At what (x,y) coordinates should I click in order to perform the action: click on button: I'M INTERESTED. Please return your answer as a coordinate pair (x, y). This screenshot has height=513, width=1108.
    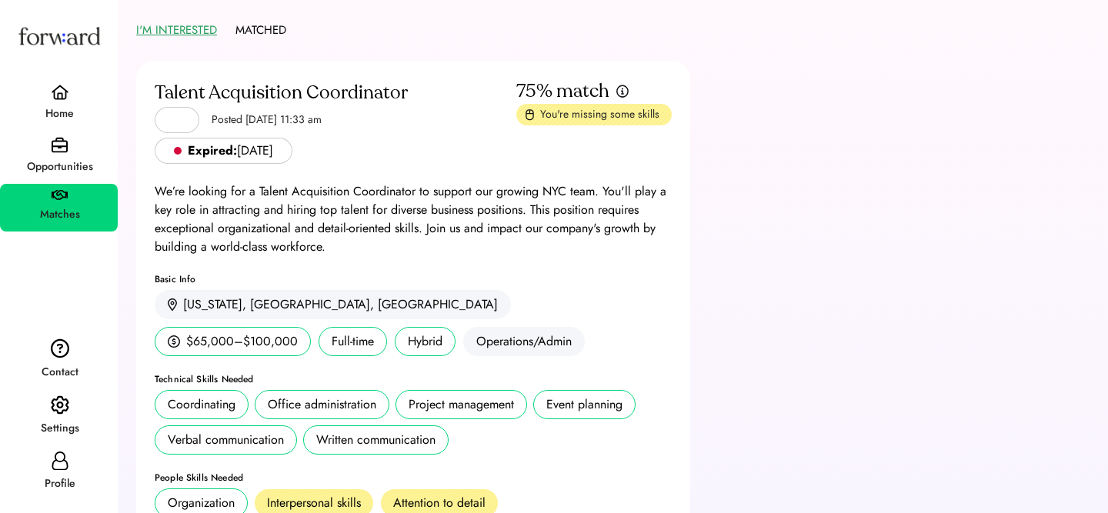
    Looking at the image, I should click on (176, 30).